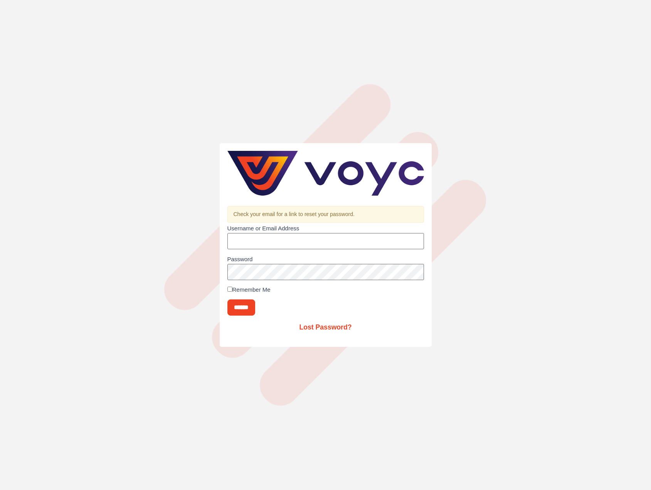  What do you see at coordinates (326, 327) in the screenshot?
I see `a: Lost Password?` at bounding box center [326, 327].